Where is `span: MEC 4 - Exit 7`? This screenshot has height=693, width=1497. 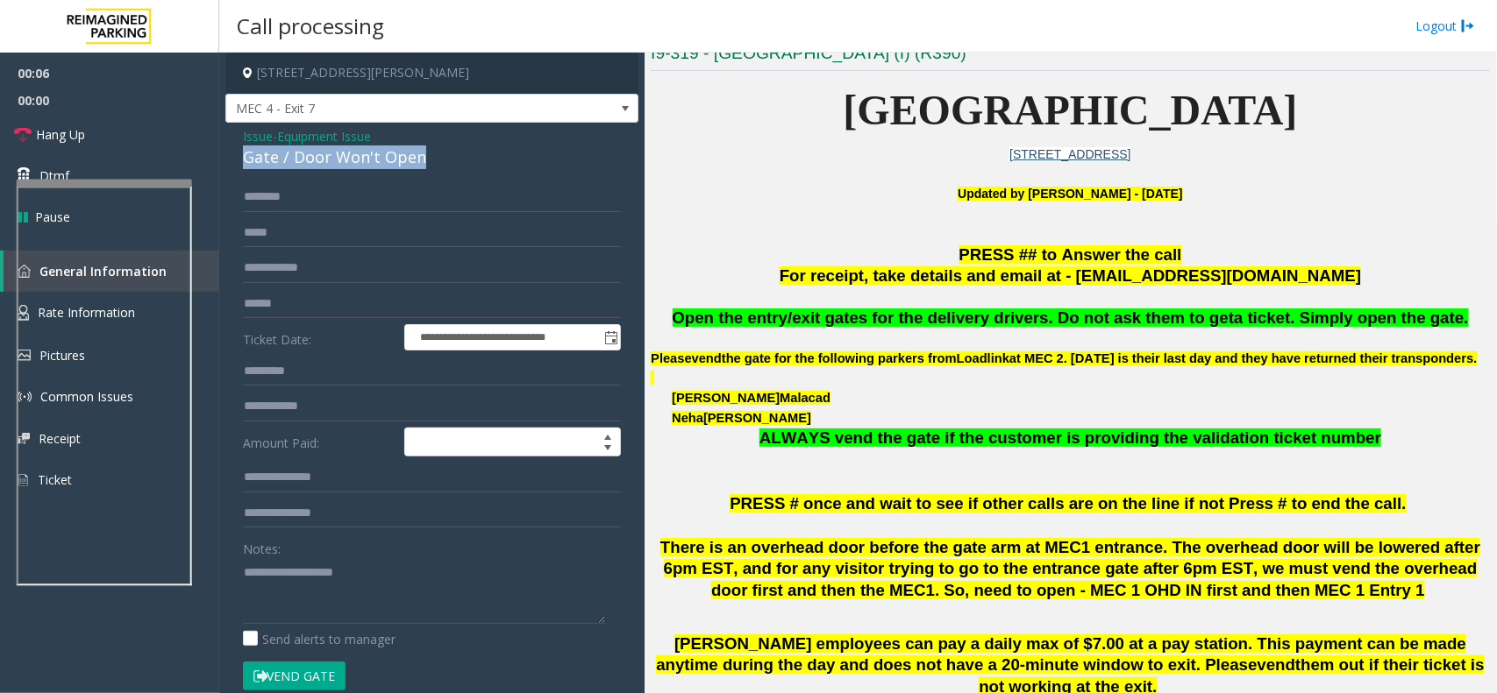
span: MEC 4 - Exit 7 is located at coordinates (390, 109).